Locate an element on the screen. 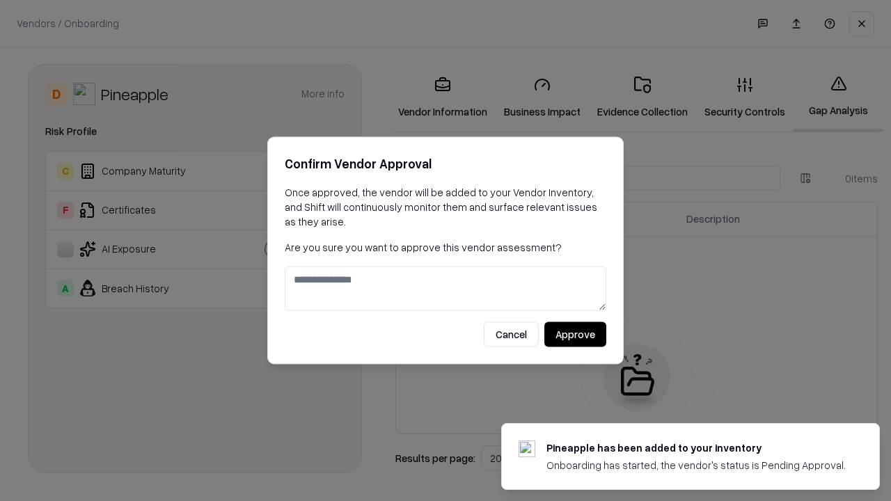 This screenshot has height=501, width=891. img: pineappleenergy.com is located at coordinates (527, 449).